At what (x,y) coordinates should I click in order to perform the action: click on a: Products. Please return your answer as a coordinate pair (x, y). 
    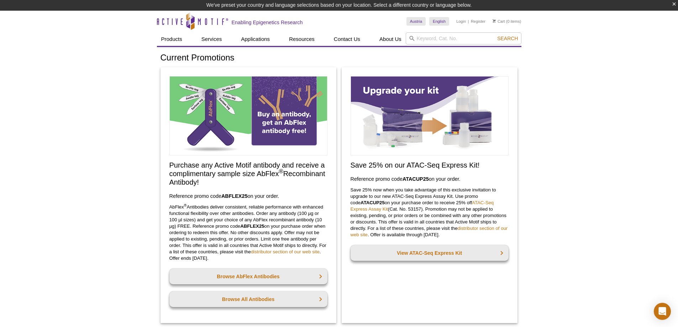
    Looking at the image, I should click on (172, 39).